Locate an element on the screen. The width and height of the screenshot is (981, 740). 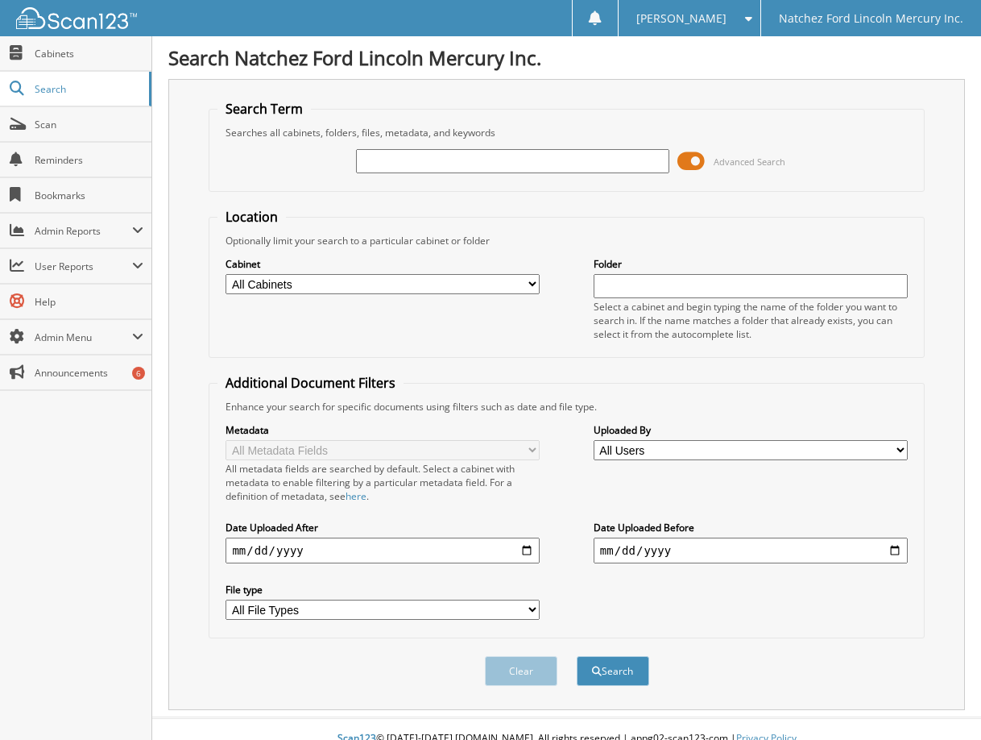
div: Select a cabinet and begin typing the name of the folder you want to search in. If the name match... is located at coordinates (751, 320).